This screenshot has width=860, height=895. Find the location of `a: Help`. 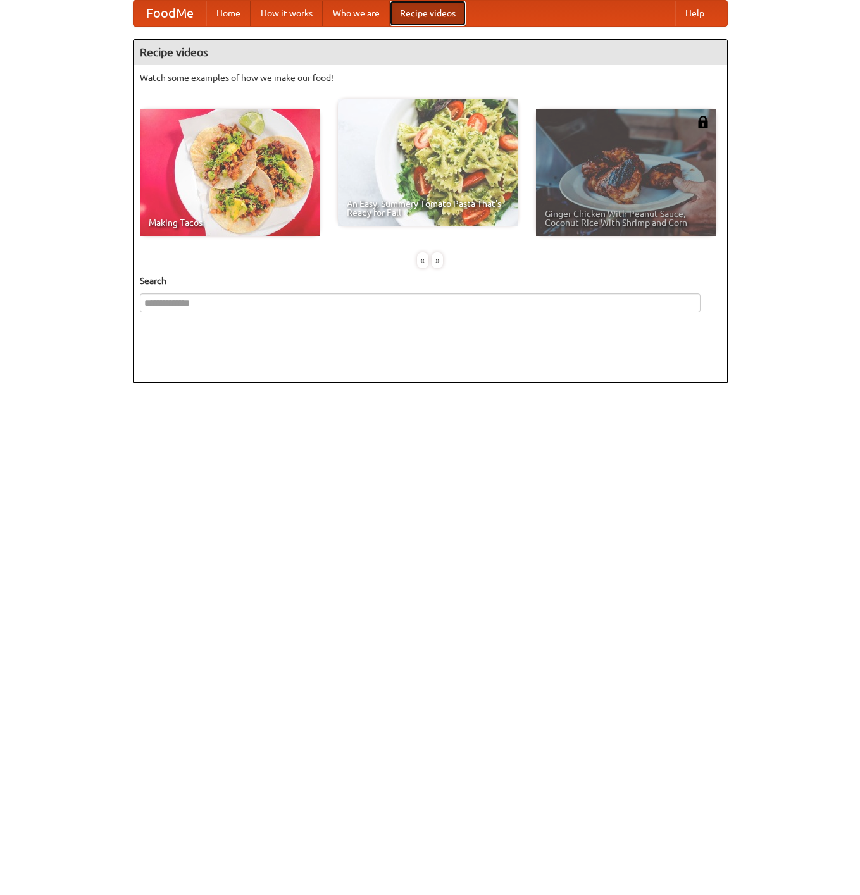

a: Help is located at coordinates (695, 13).